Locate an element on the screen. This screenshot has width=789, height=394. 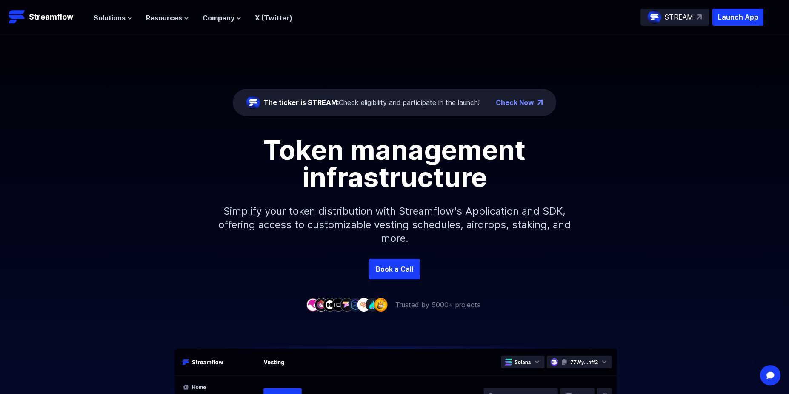
p: Launch App is located at coordinates (738, 17).